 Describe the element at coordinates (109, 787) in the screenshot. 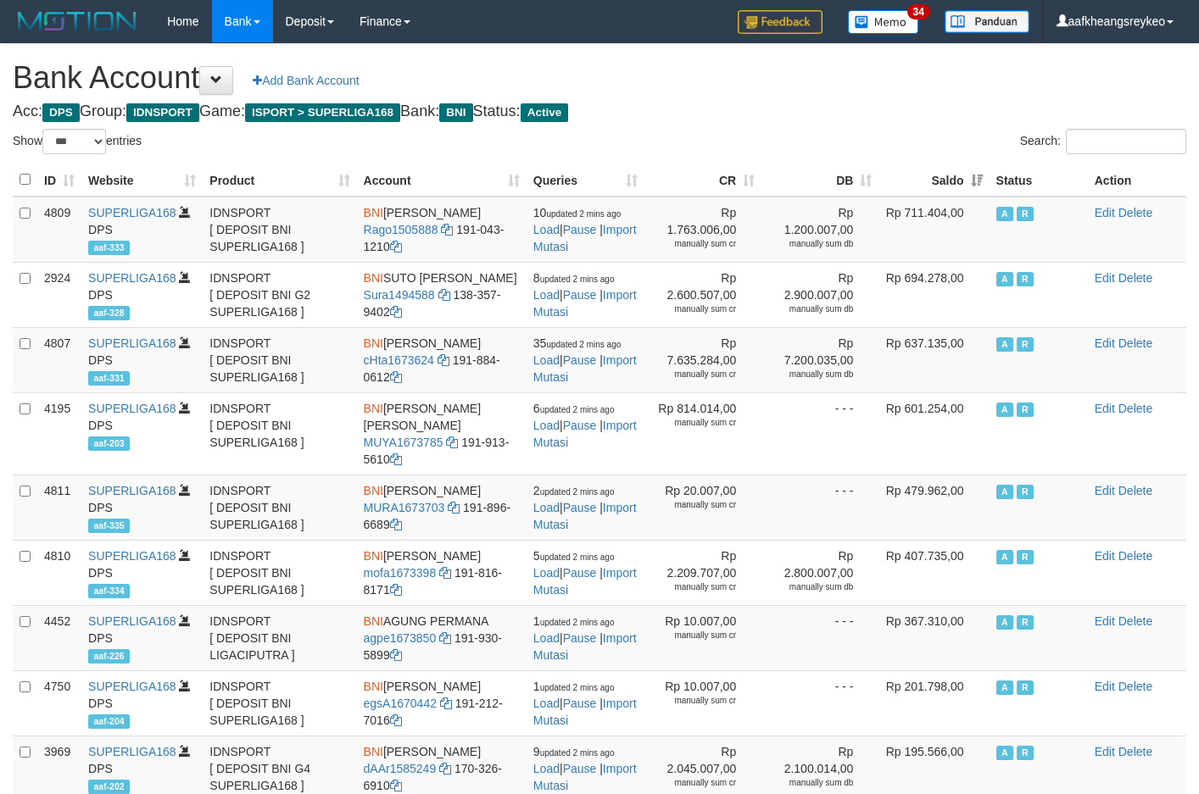

I see `span: aaf-202` at that location.